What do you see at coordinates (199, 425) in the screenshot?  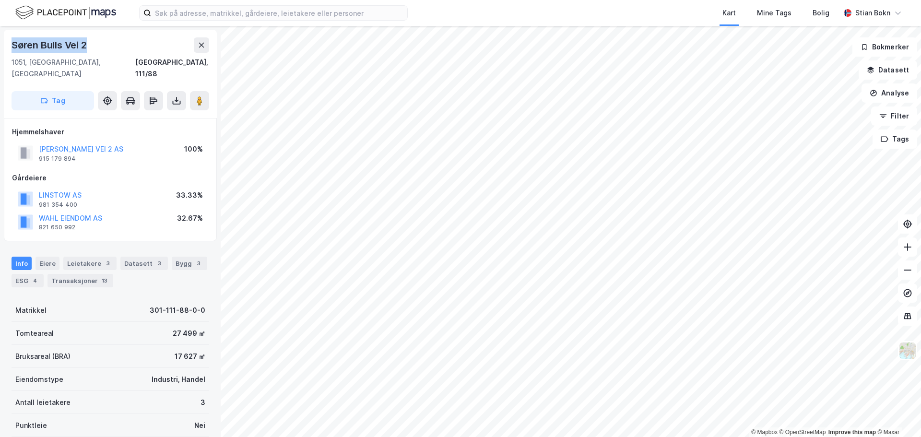 I see `div: Nei` at bounding box center [199, 425].